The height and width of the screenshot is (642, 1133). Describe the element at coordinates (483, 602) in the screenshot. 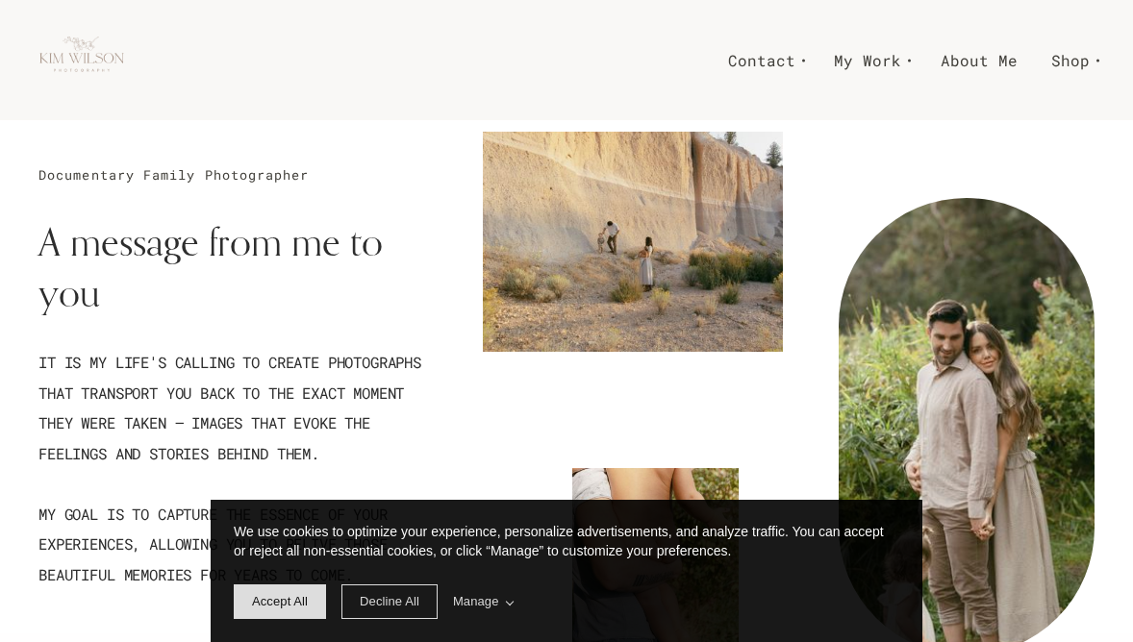

I see `span: Manage` at that location.